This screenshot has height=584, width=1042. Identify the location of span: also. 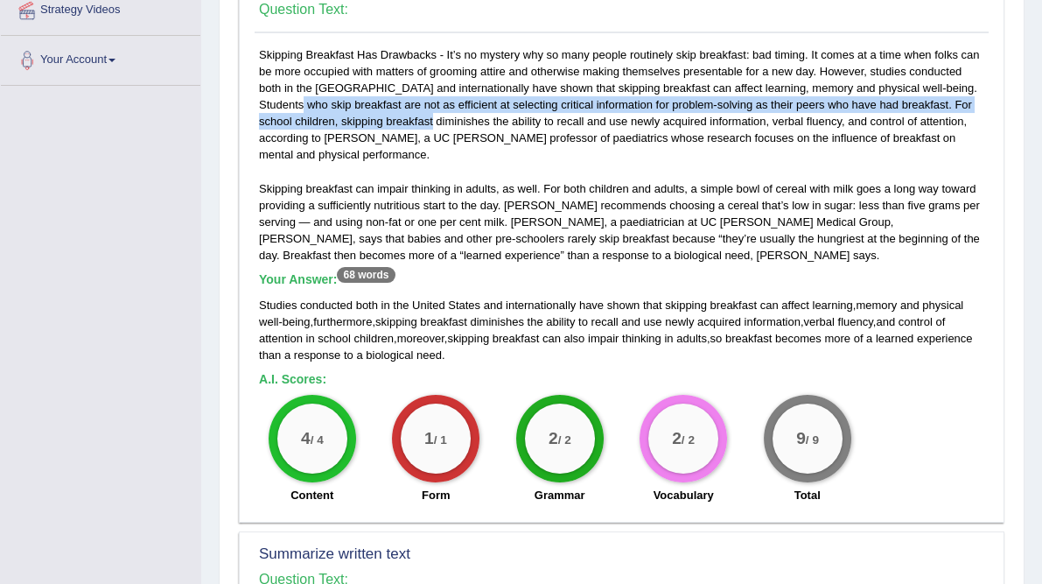
(574, 338).